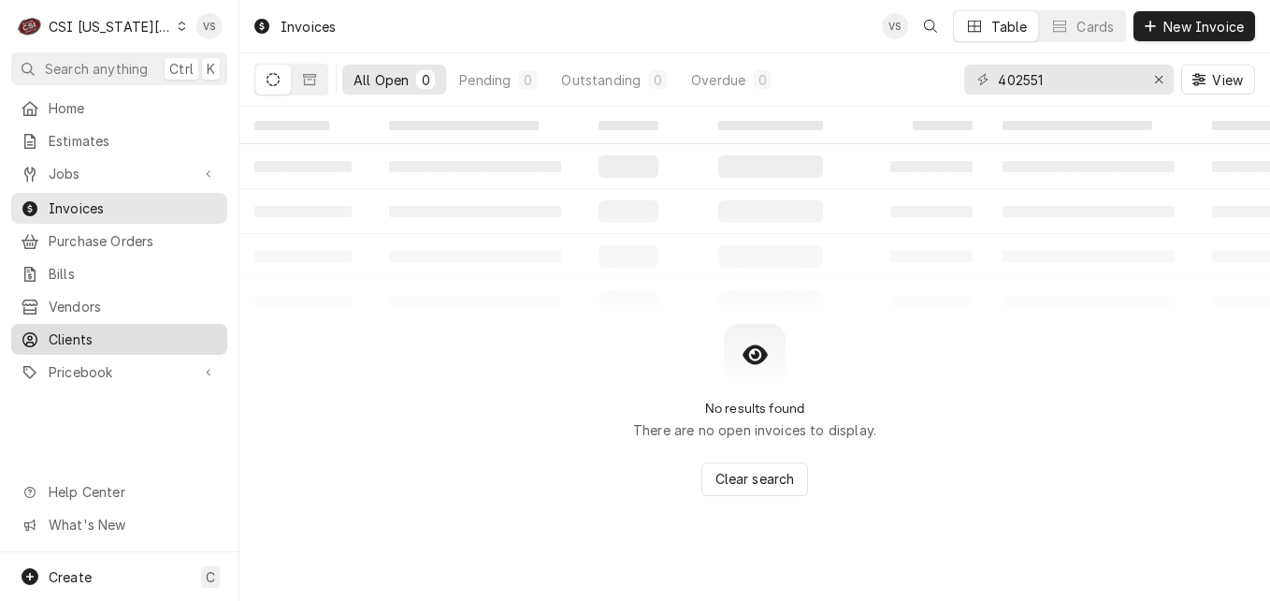 This screenshot has width=1270, height=601. Describe the element at coordinates (133, 140) in the screenshot. I see `span: Estimates` at that location.